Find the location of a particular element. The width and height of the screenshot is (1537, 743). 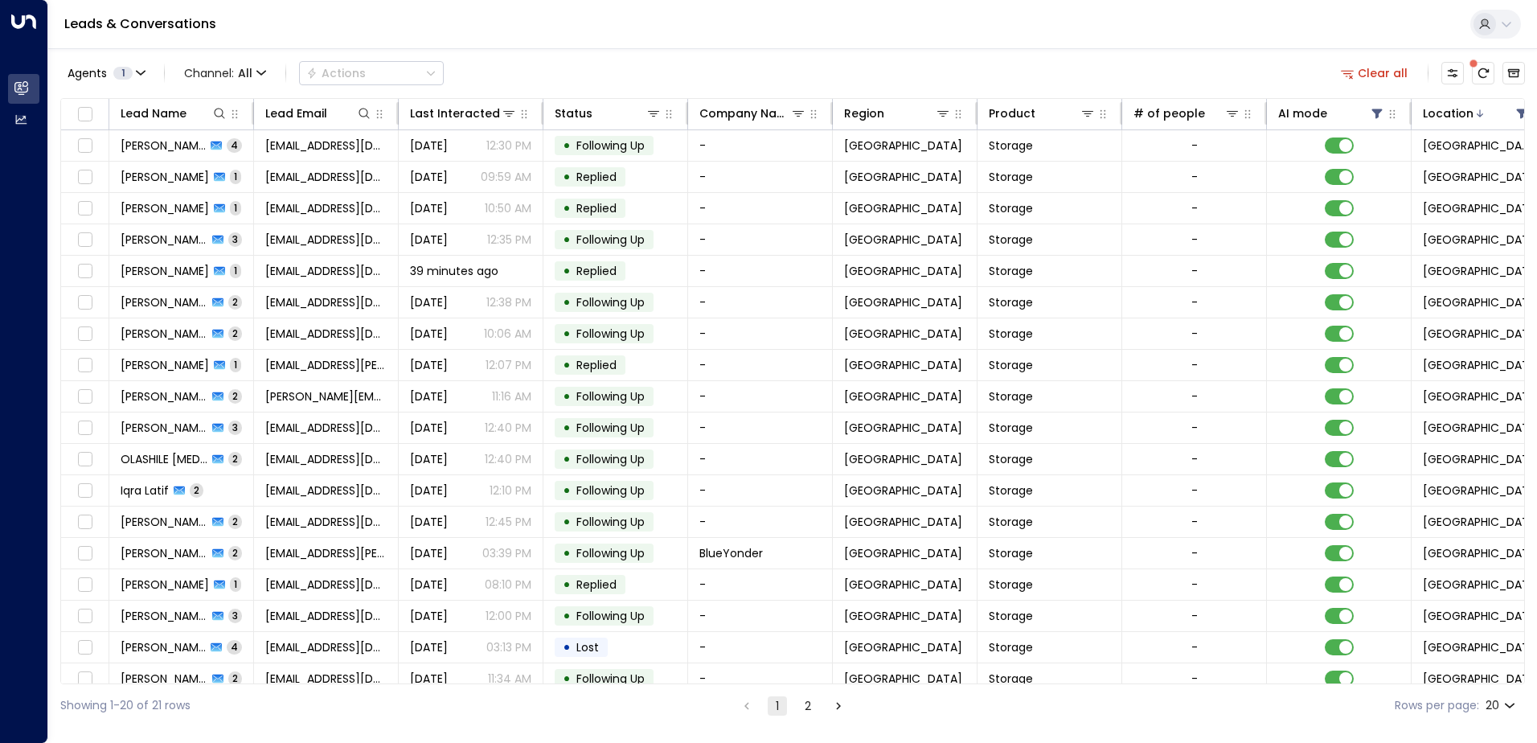

div: Button group with a nested menu is located at coordinates (371, 73).